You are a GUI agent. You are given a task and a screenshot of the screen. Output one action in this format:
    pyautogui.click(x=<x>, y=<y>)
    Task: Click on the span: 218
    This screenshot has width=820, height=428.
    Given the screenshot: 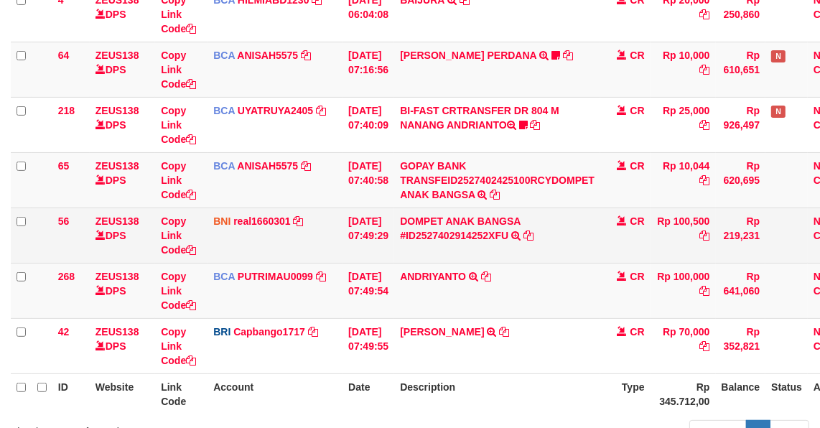 What is the action you would take?
    pyautogui.click(x=66, y=111)
    